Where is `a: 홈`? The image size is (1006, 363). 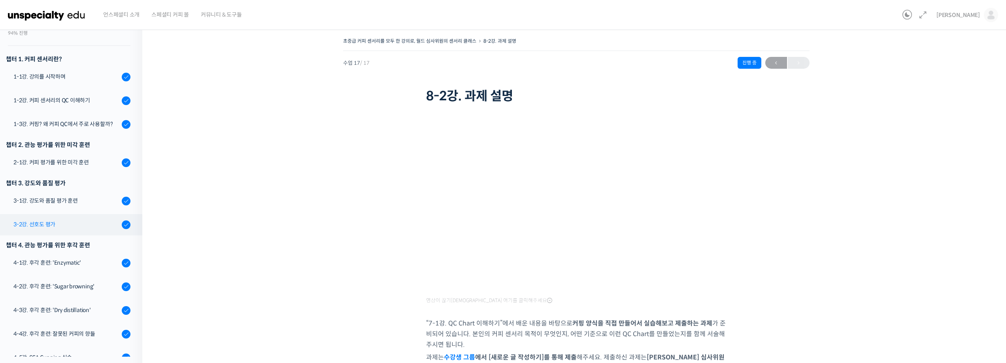 a: 홈 is located at coordinates (27, 260).